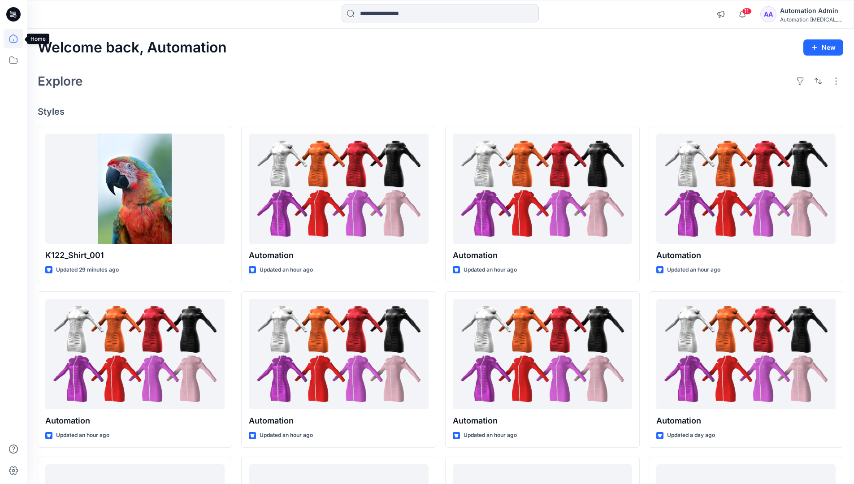 The height and width of the screenshot is (484, 854). What do you see at coordinates (691, 435) in the screenshot?
I see `p: Updated a day ago` at bounding box center [691, 435].